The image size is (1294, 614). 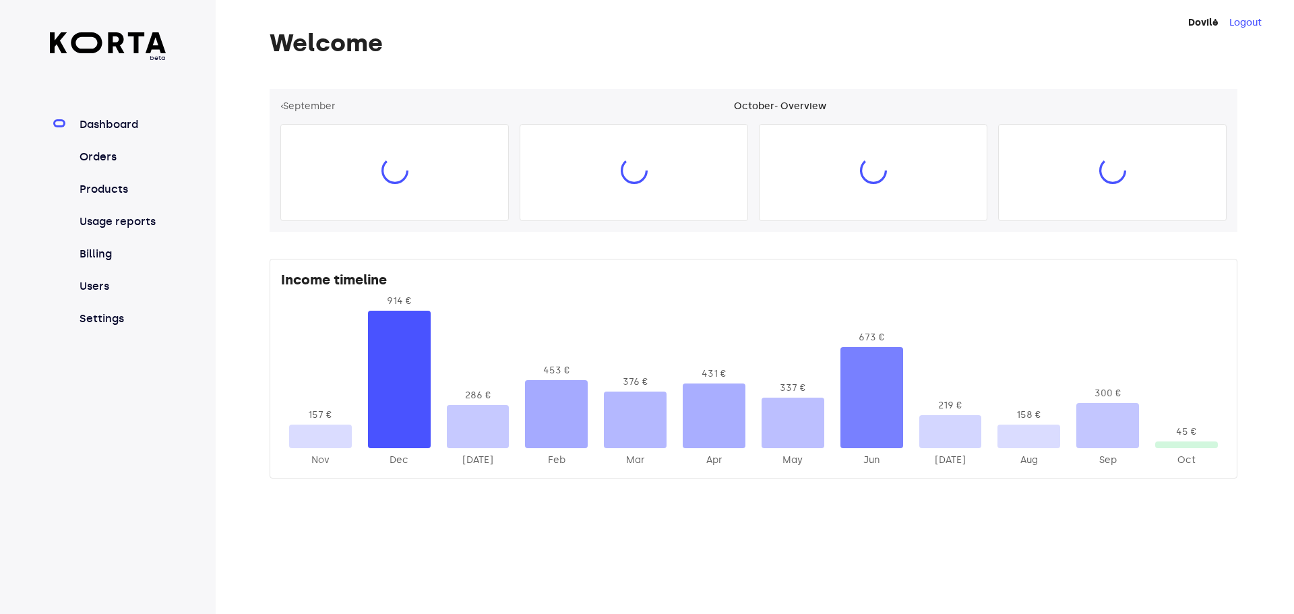 I want to click on button: Logout, so click(x=1245, y=23).